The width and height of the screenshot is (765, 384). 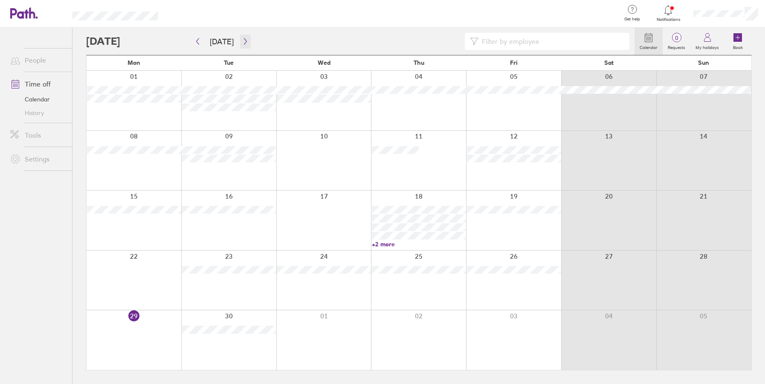 I want to click on input: Filter by employee, so click(x=551, y=41).